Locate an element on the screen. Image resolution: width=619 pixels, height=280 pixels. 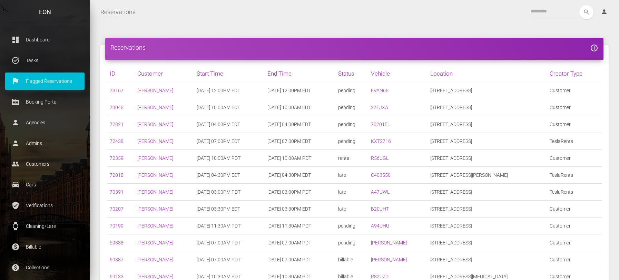
i: search is located at coordinates (587, 12).